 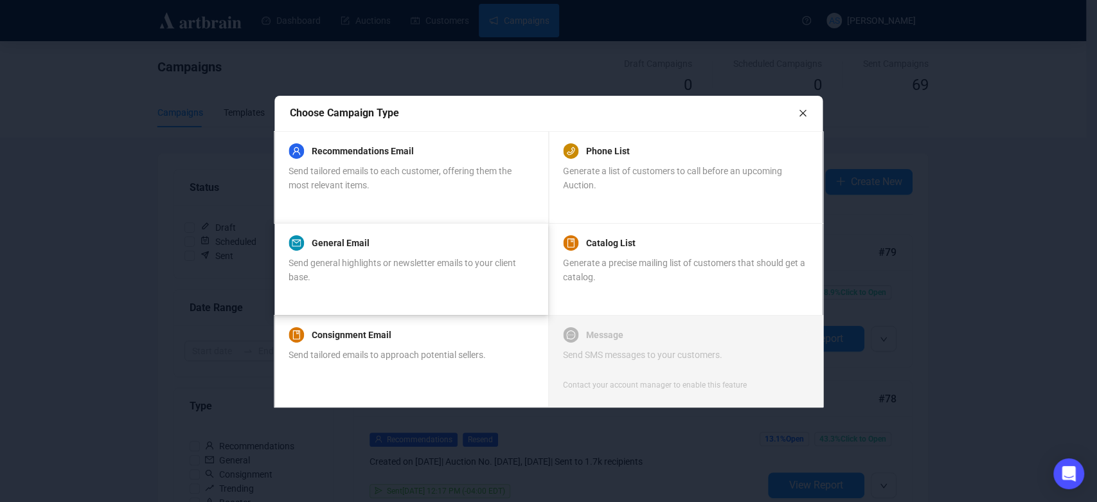 I want to click on span: Generate a list of customers to call before an upcoming Auction., so click(x=672, y=178).